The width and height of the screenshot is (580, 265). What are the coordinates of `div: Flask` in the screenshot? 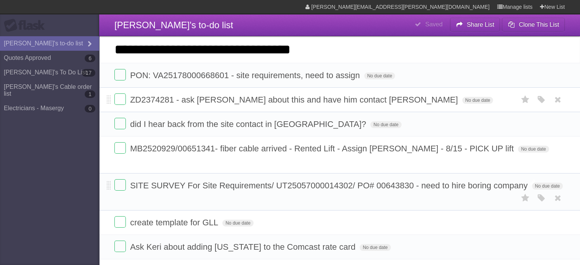 It's located at (27, 26).